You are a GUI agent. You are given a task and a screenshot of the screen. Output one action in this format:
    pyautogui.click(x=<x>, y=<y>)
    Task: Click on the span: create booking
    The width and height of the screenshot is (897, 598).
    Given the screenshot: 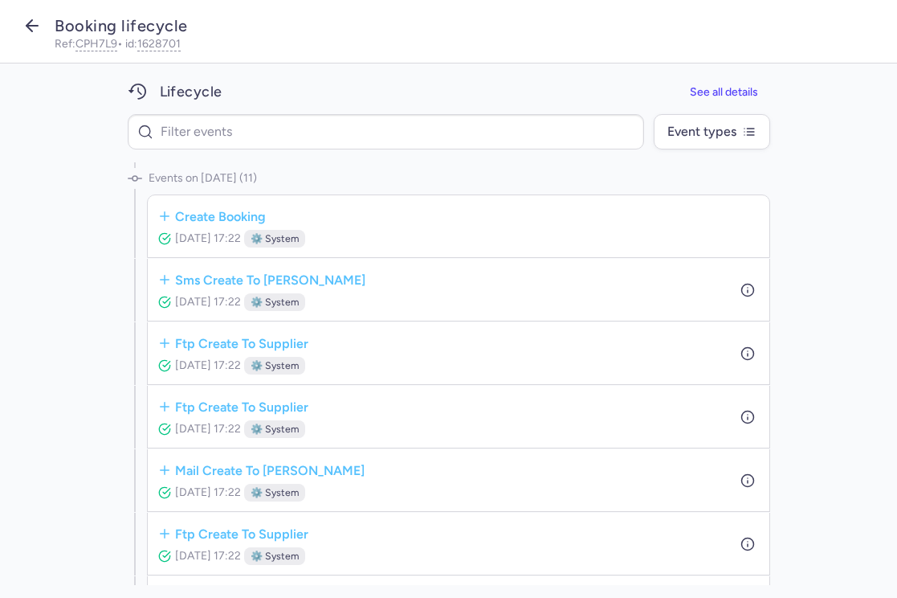 What is the action you would take?
    pyautogui.click(x=220, y=215)
    